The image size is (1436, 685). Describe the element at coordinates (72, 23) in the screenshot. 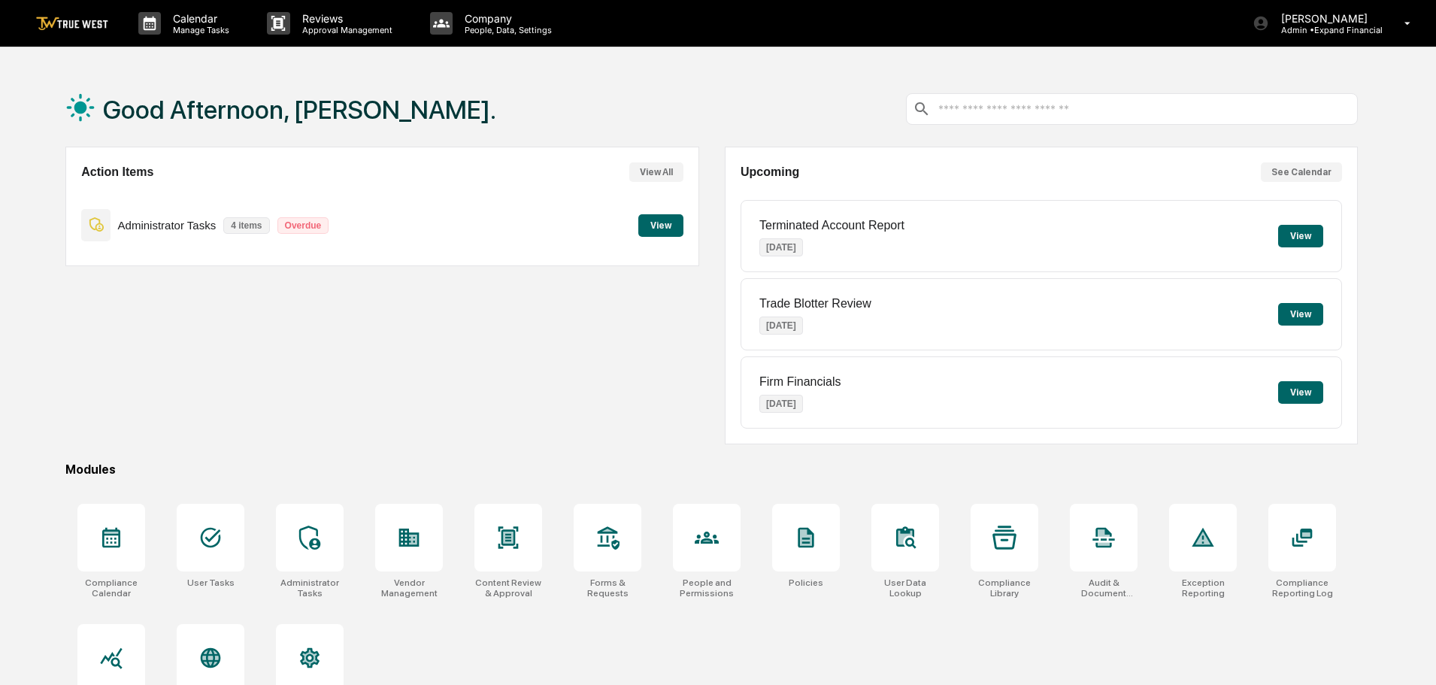

I see `img: logo` at that location.